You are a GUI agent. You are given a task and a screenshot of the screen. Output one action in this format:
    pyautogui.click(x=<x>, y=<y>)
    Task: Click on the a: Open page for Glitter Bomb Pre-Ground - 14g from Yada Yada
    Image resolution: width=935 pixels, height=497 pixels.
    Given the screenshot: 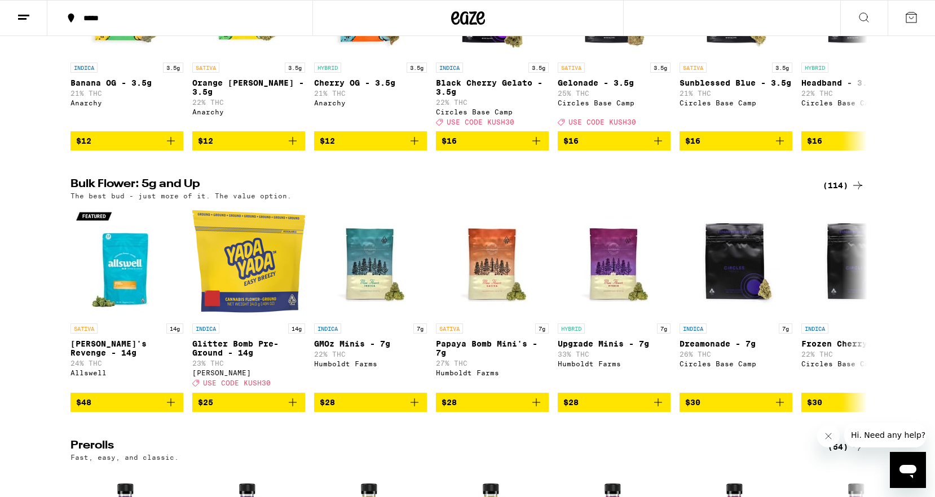 What is the action you would take?
    pyautogui.click(x=249, y=299)
    